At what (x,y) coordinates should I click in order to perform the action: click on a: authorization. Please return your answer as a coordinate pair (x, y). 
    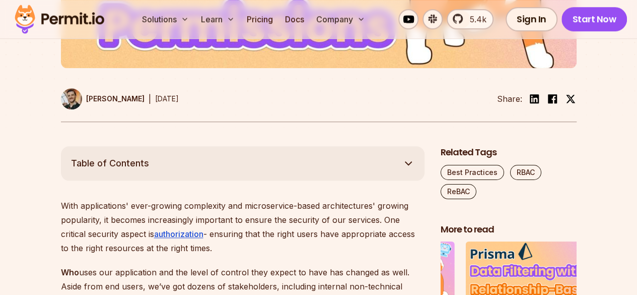
    Looking at the image, I should click on (179, 234).